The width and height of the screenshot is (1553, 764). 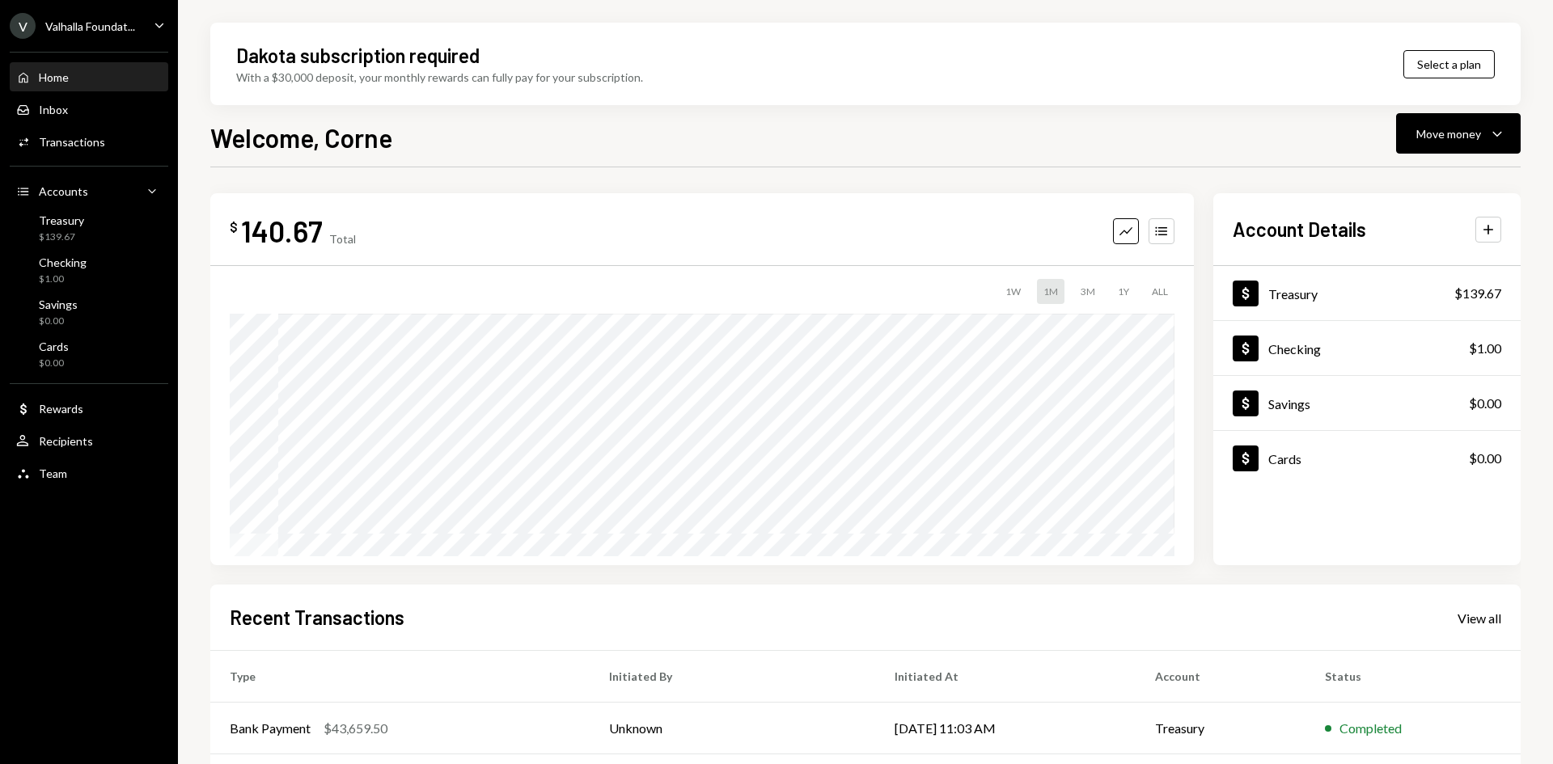 I want to click on div: Dakota subscription required, so click(x=358, y=55).